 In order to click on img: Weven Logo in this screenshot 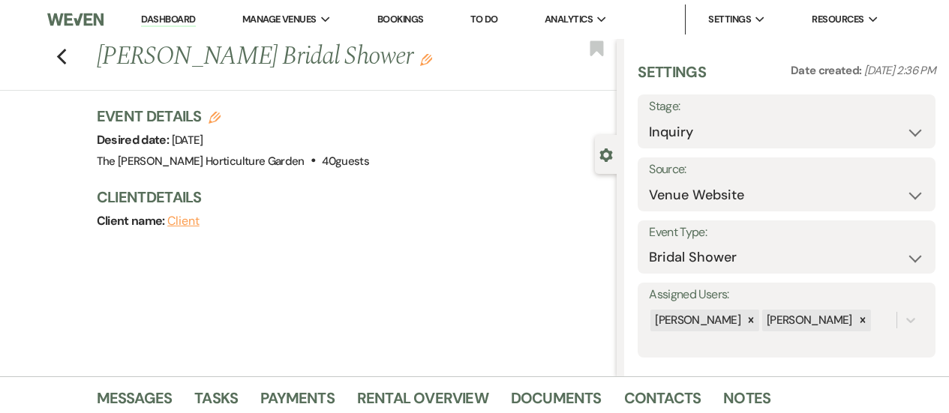, I will do `click(75, 20)`.